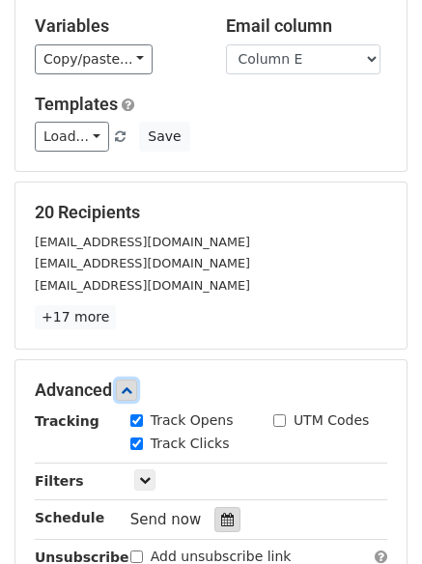 The width and height of the screenshot is (422, 564). I want to click on div: Chat Widget, so click(374, 518).